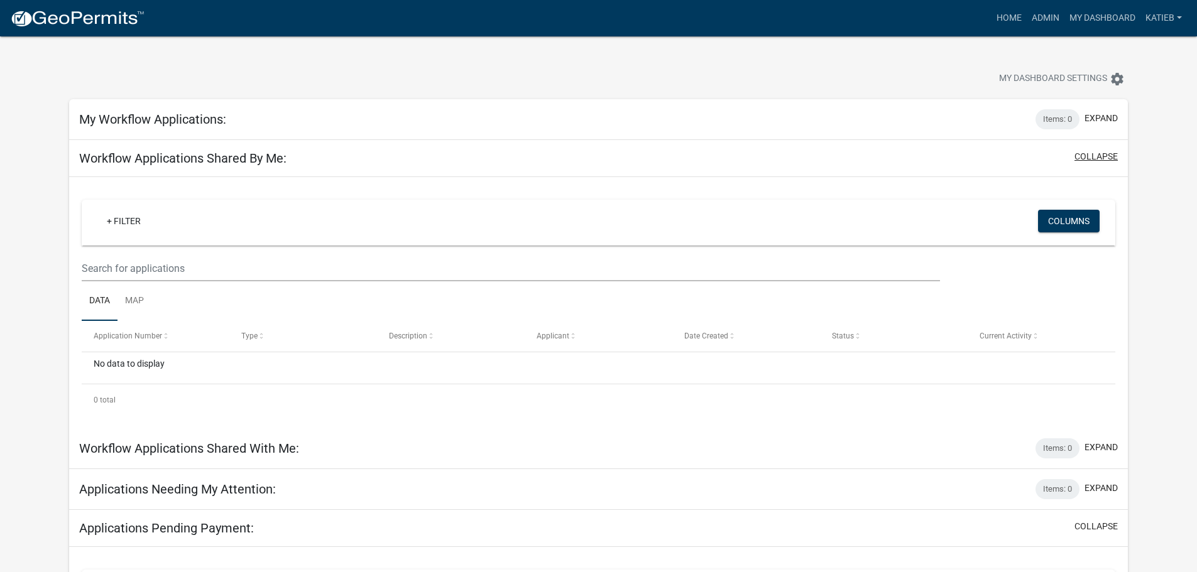 This screenshot has height=572, width=1197. Describe the element at coordinates (1040, 336) in the screenshot. I see `datatable-header-cell: Current Activity` at that location.